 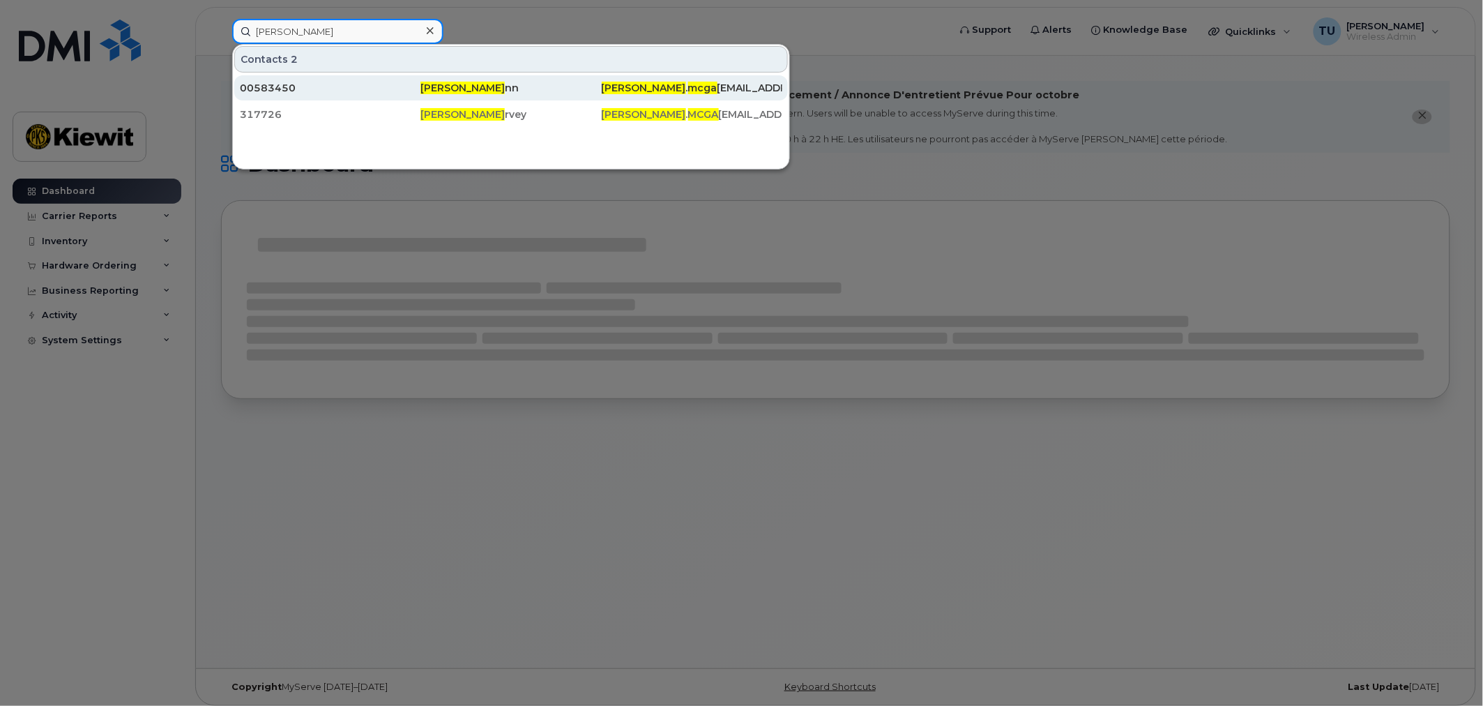 What do you see at coordinates (510, 88) in the screenshot?
I see `div: nn` at bounding box center [510, 88].